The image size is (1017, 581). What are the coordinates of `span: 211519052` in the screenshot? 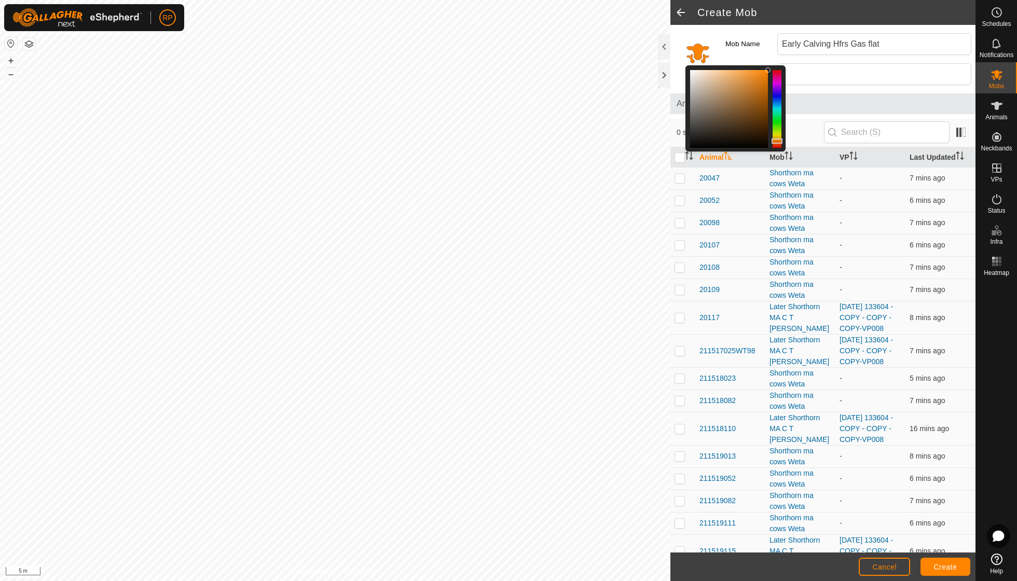 It's located at (718, 479).